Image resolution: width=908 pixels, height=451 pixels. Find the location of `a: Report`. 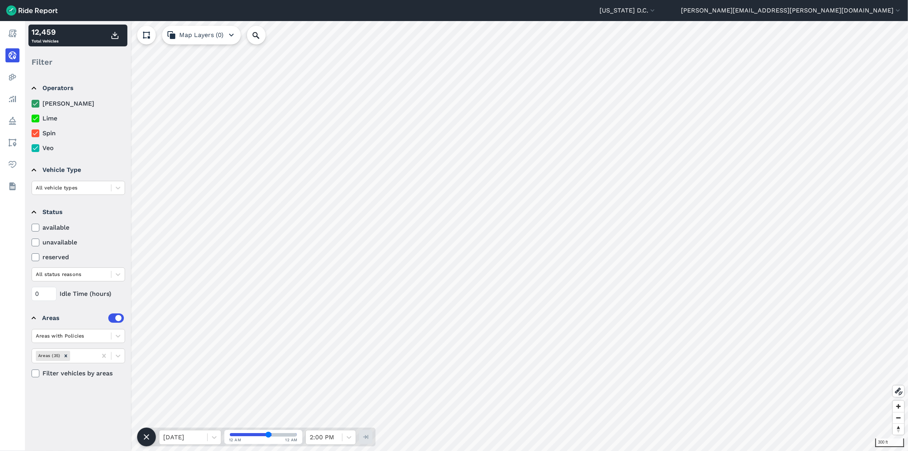

a: Report is located at coordinates (12, 33).